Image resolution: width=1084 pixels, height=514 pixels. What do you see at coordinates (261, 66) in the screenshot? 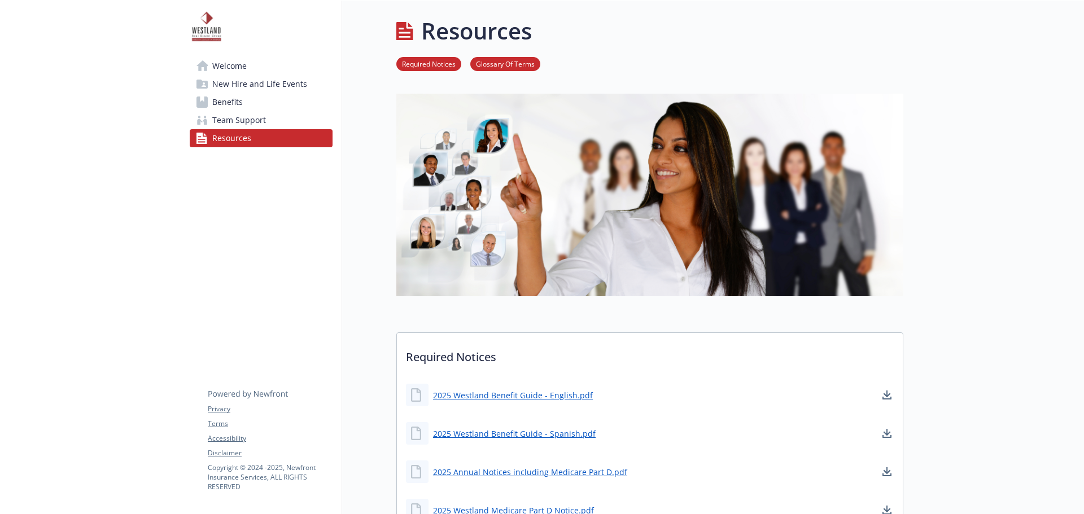
I see `a: Welcome` at bounding box center [261, 66].